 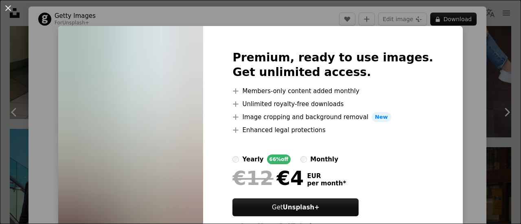 I want to click on div: 66% off, so click(x=279, y=160).